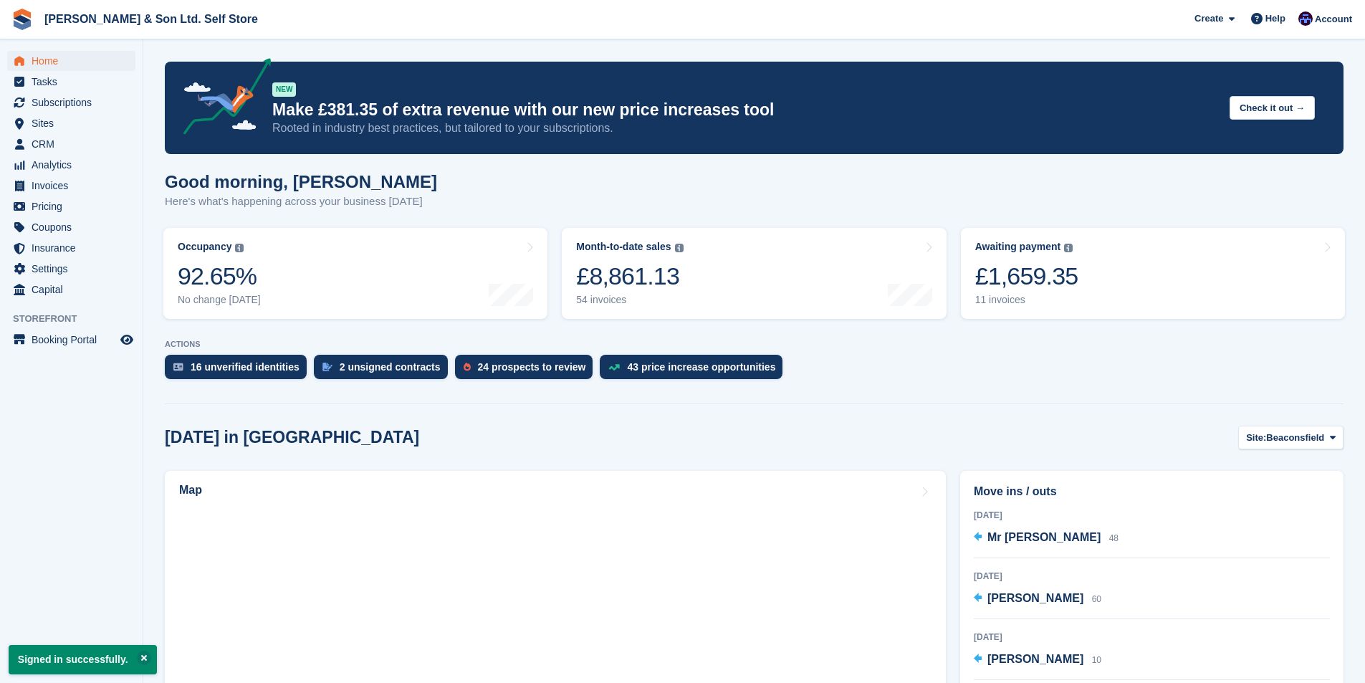 The height and width of the screenshot is (683, 1365). What do you see at coordinates (1295, 438) in the screenshot?
I see `span: Beaconsfield` at bounding box center [1295, 438].